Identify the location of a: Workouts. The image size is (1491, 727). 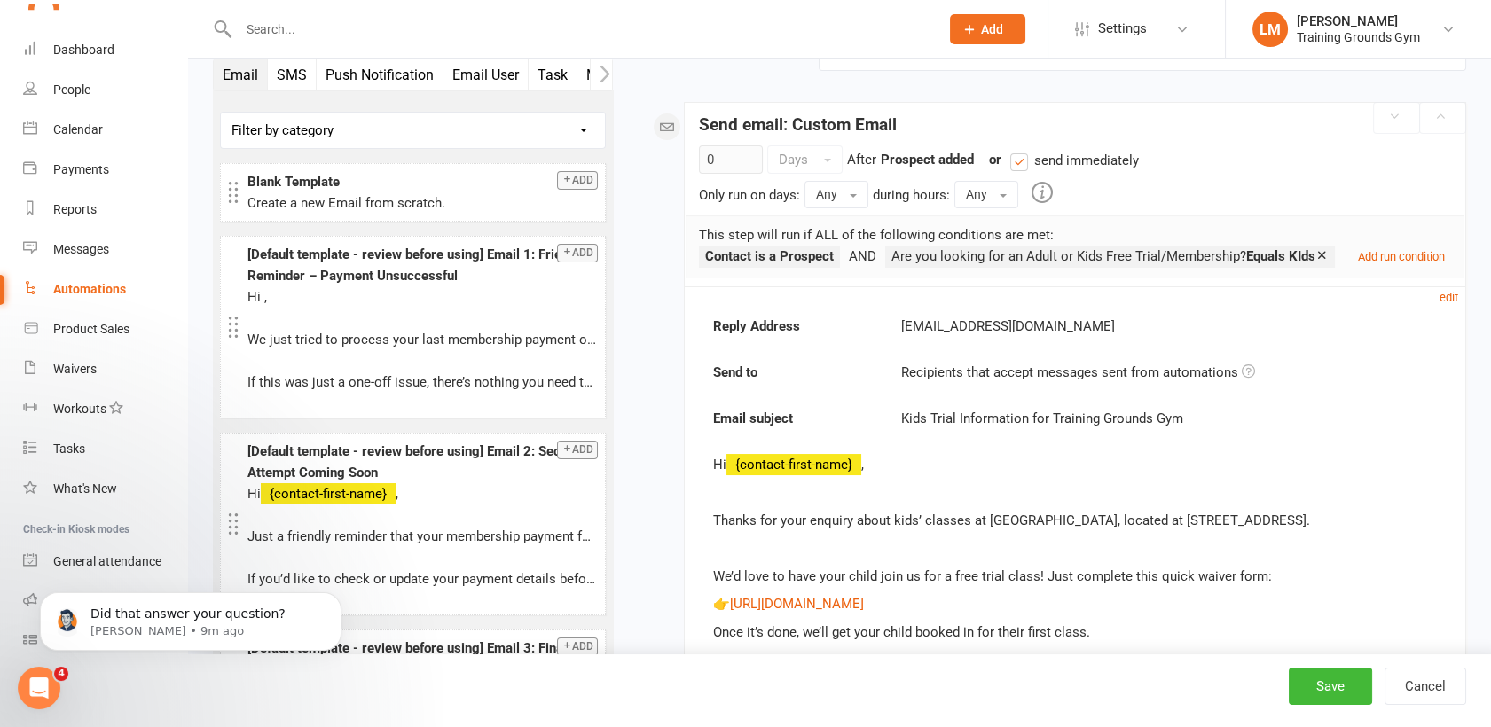
(105, 409).